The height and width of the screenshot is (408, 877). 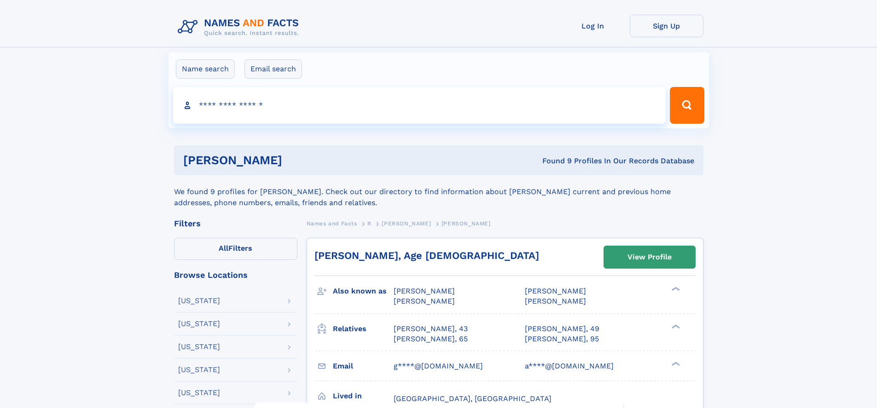 What do you see at coordinates (236, 224) in the screenshot?
I see `div: Filters` at bounding box center [236, 224].